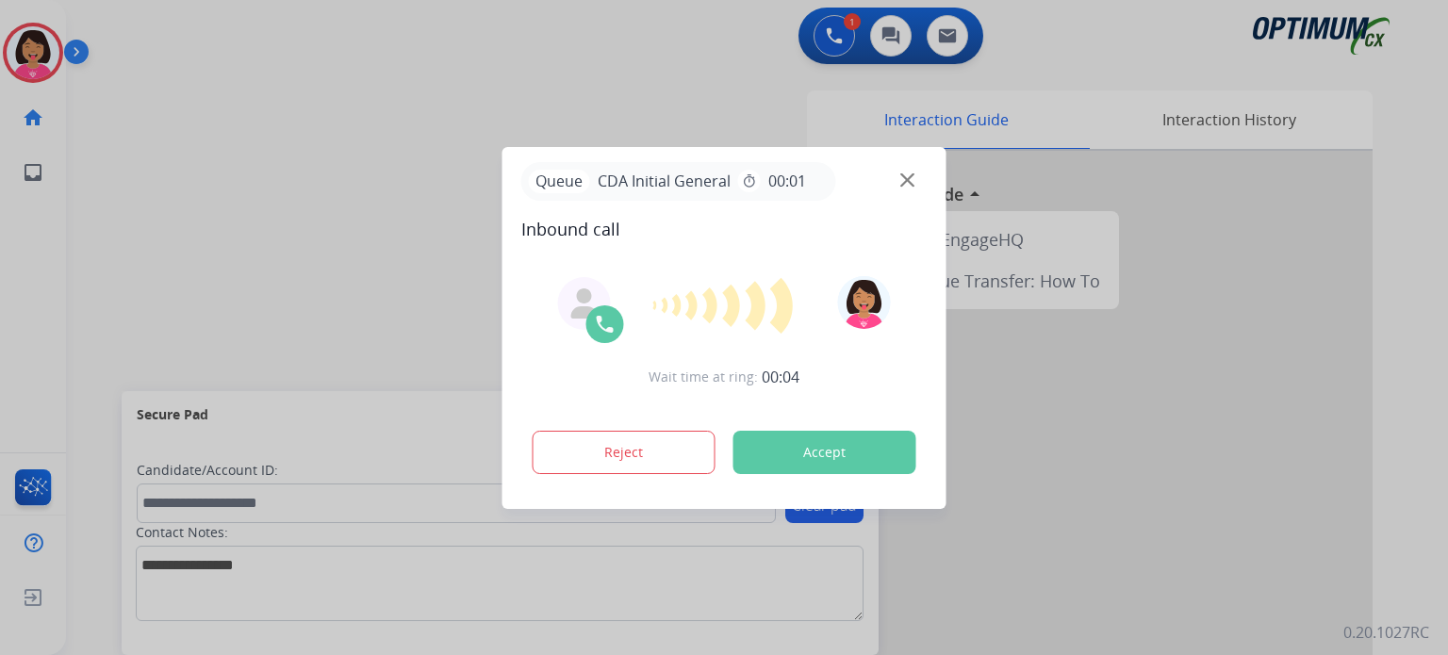 The image size is (1448, 655). What do you see at coordinates (749, 181) in the screenshot?
I see `mat-icon: timer` at bounding box center [749, 181].